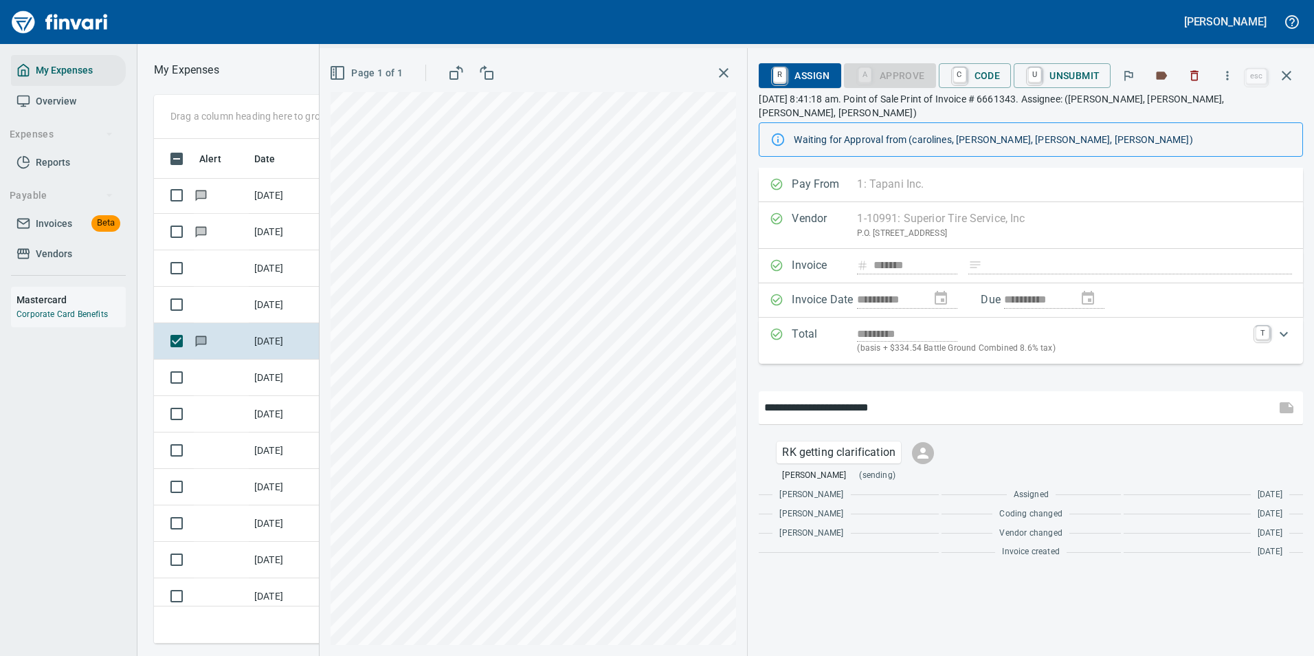 This screenshot has height=656, width=1314. What do you see at coordinates (71, 300) in the screenshot?
I see `h6: Mastercard` at bounding box center [71, 300].